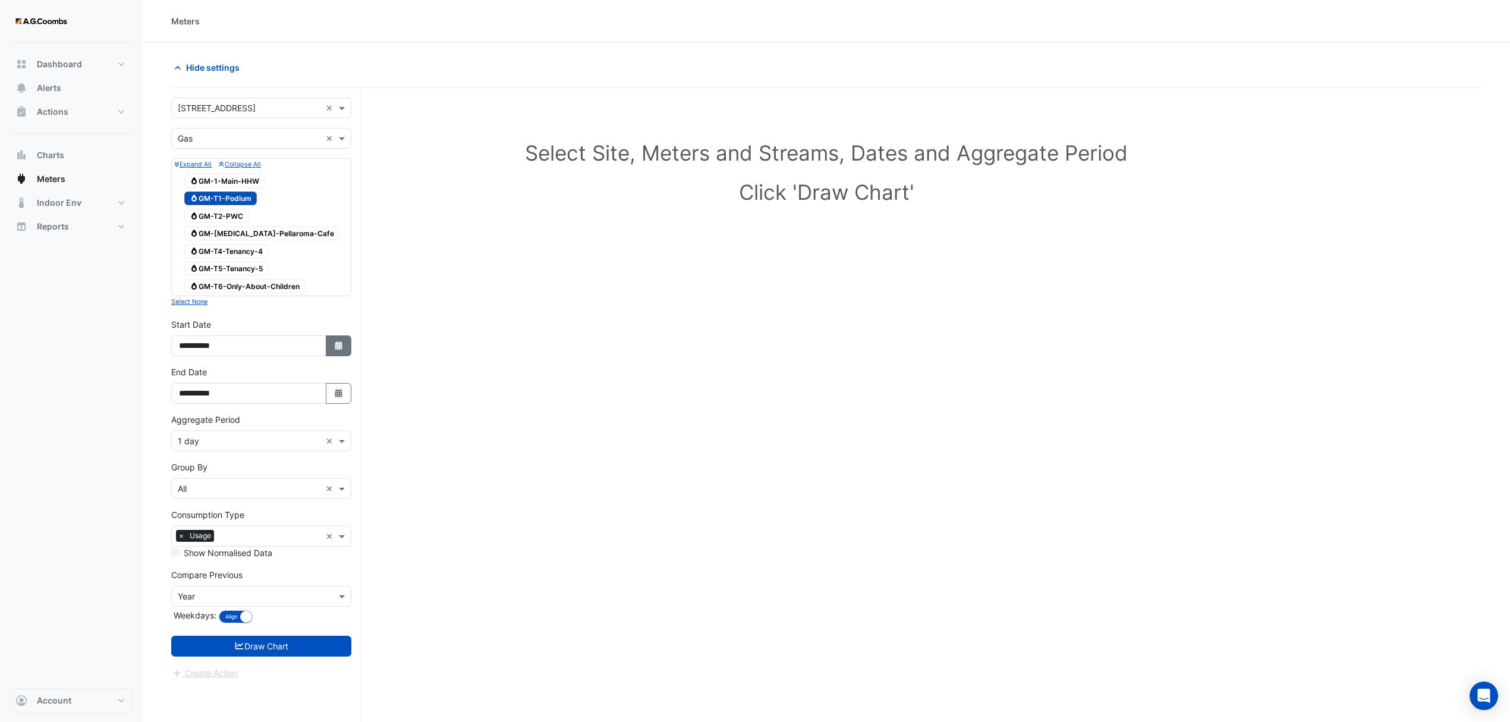 The image size is (1510, 722). What do you see at coordinates (244, 286) in the screenshot?
I see `span: GM-T6-Only-About-Children` at bounding box center [244, 286].